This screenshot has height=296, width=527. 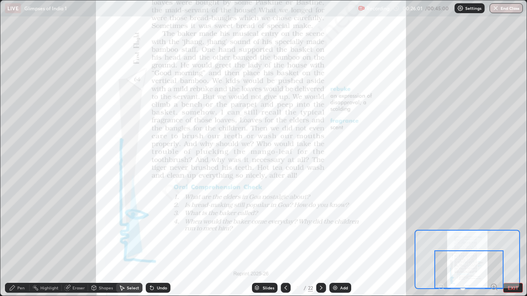 What do you see at coordinates (513, 288) in the screenshot?
I see `button: EXIT` at bounding box center [513, 288].